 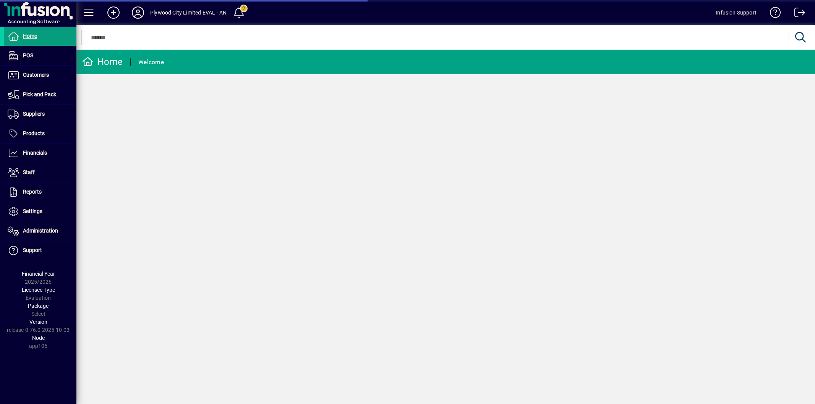 What do you see at coordinates (40, 134) in the screenshot?
I see `a: Products` at bounding box center [40, 134].